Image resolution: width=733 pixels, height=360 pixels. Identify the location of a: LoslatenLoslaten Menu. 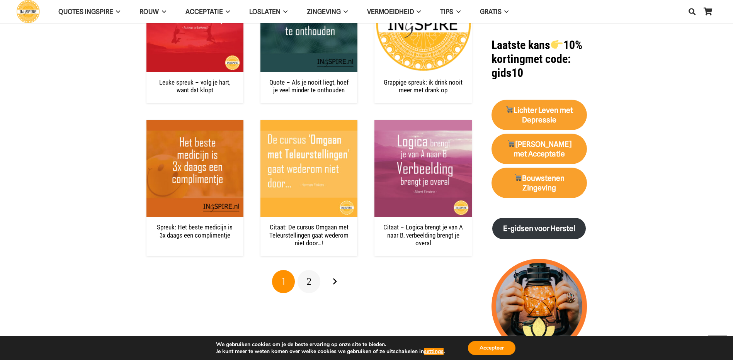
(268, 12).